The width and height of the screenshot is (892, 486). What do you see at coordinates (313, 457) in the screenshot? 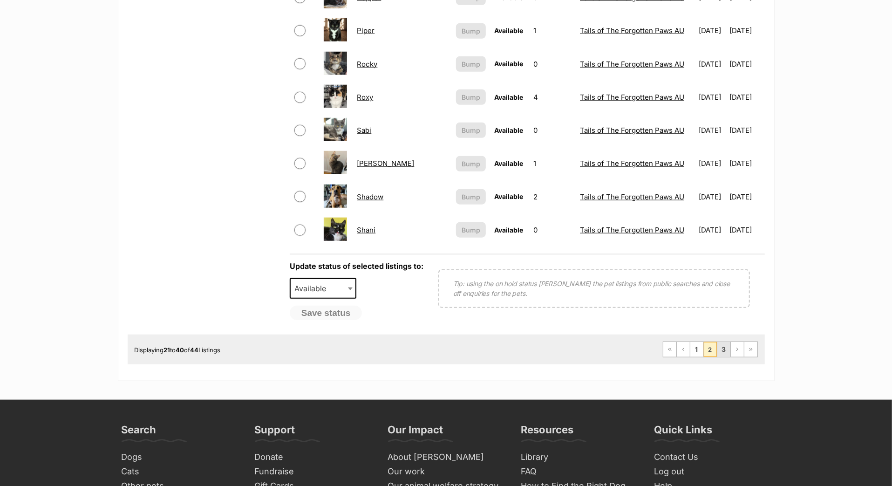
I see `a: Donate` at bounding box center [313, 457].